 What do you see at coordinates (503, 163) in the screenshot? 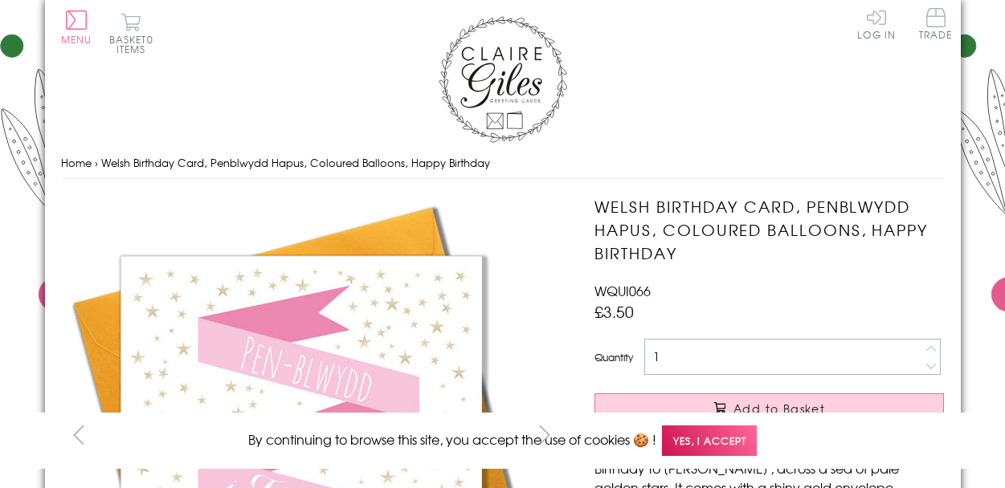
I see `nav: breadcrumbs` at bounding box center [503, 163].